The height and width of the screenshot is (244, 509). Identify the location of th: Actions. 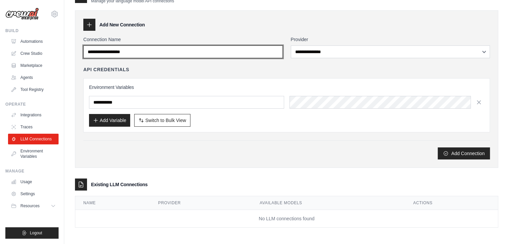
(451, 203).